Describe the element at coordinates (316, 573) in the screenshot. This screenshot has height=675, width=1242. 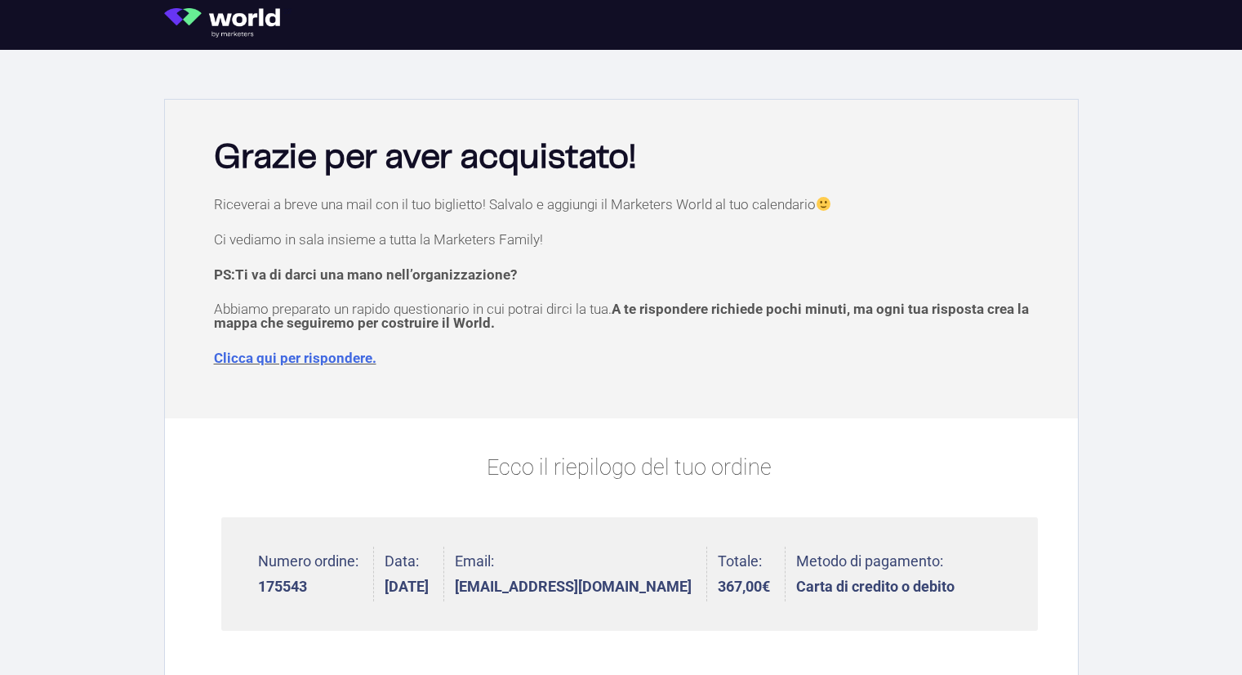
I see `li: Numero ordine:` at that location.